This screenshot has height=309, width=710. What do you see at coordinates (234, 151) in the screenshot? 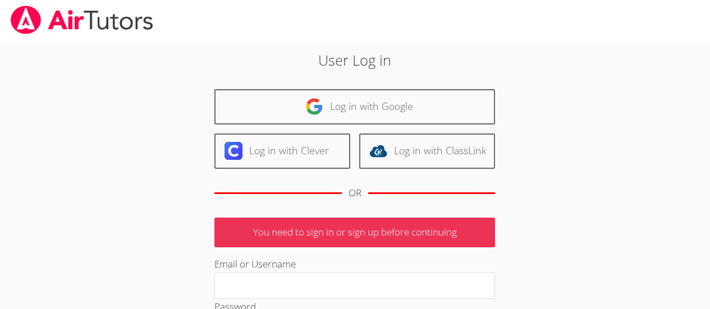
I see `img: clever-logo-6eab21bc6e7a338710f1a6ff85c0baf02591cd810cc4098c63d3a4b26e2feb20.svg` at bounding box center [234, 151].